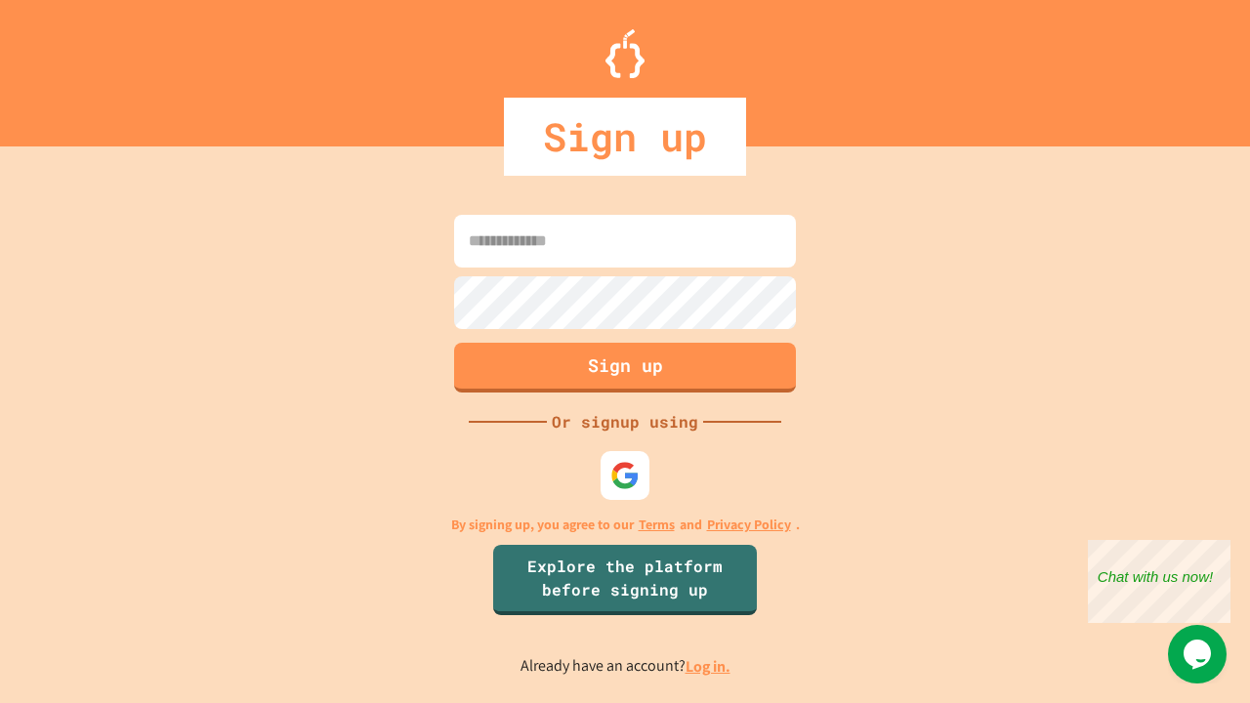 Image resolution: width=1250 pixels, height=703 pixels. I want to click on a: Explore the platform before signing up, so click(625, 580).